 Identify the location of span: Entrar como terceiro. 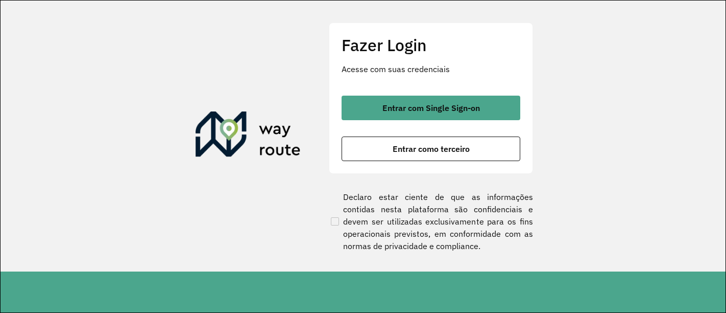
(431, 149).